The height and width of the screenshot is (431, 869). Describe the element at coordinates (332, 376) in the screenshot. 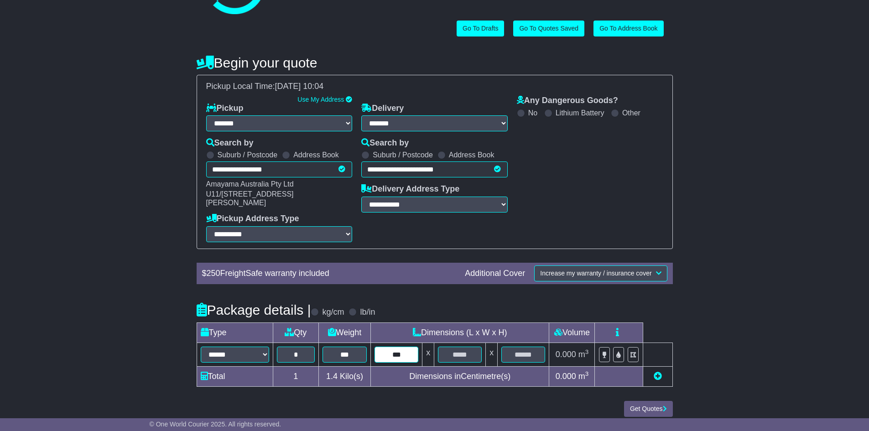

I see `span: 1.4` at that location.